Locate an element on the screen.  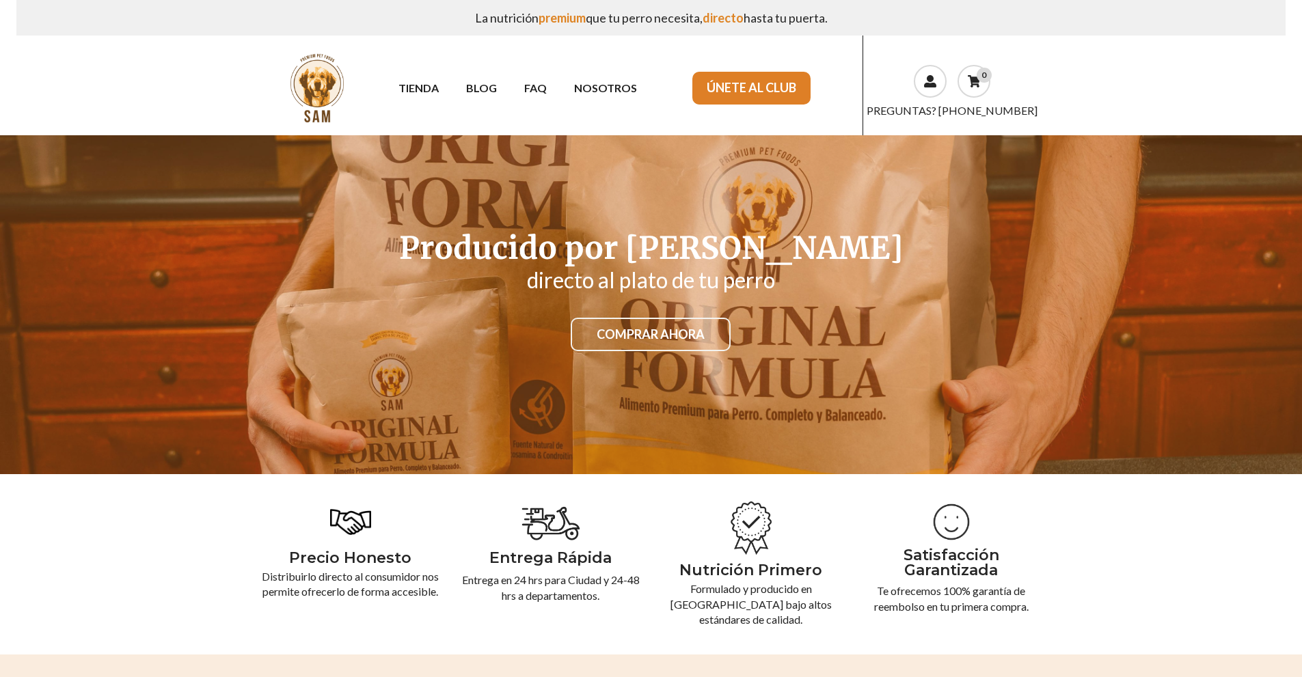
a: 0 is located at coordinates (974, 81).